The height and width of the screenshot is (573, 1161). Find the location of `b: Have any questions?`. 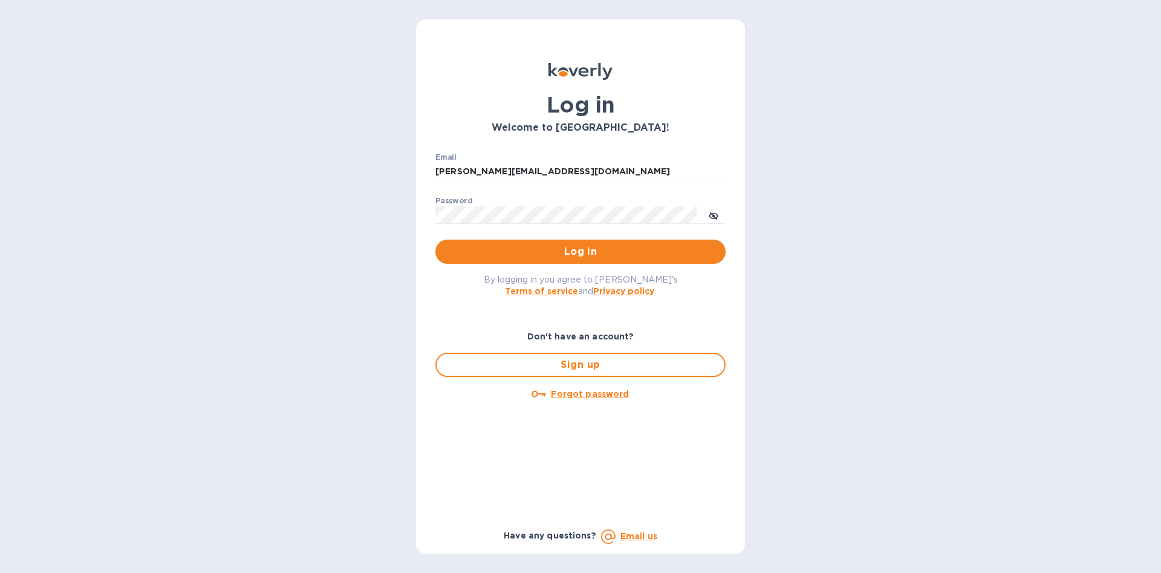

b: Have any questions? is located at coordinates (550, 535).